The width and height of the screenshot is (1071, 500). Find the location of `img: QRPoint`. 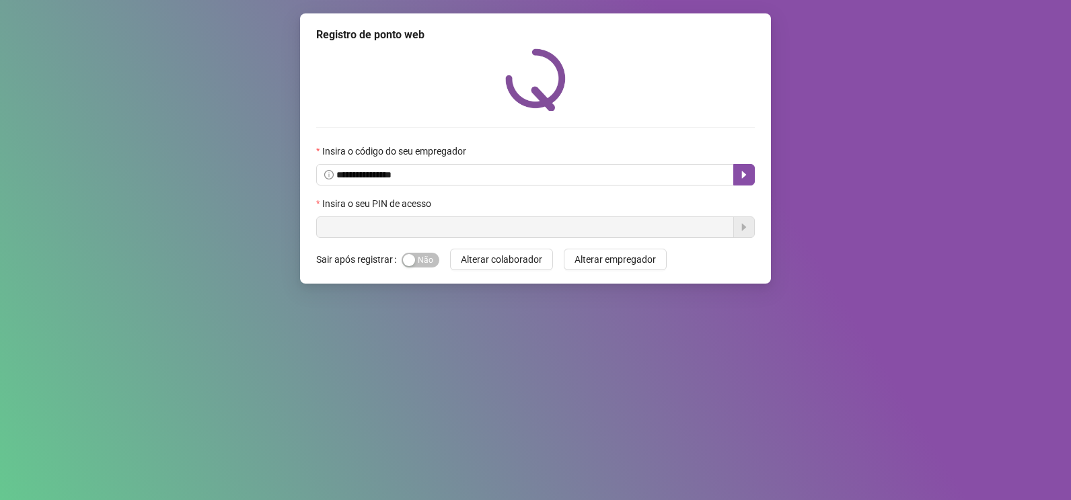

img: QRPoint is located at coordinates (535, 79).